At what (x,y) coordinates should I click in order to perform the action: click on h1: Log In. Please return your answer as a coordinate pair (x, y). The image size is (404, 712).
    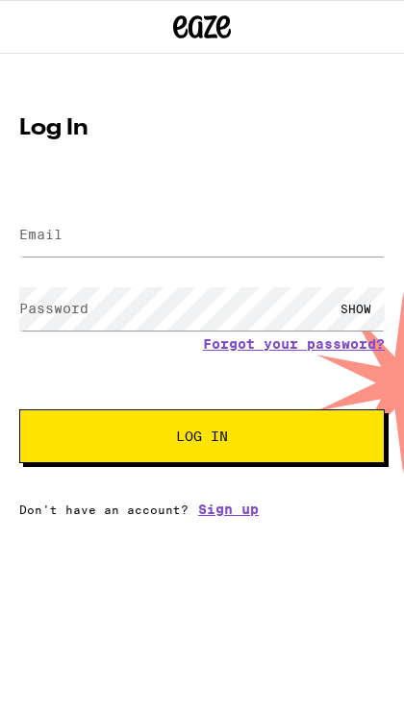
    Looking at the image, I should click on (202, 129).